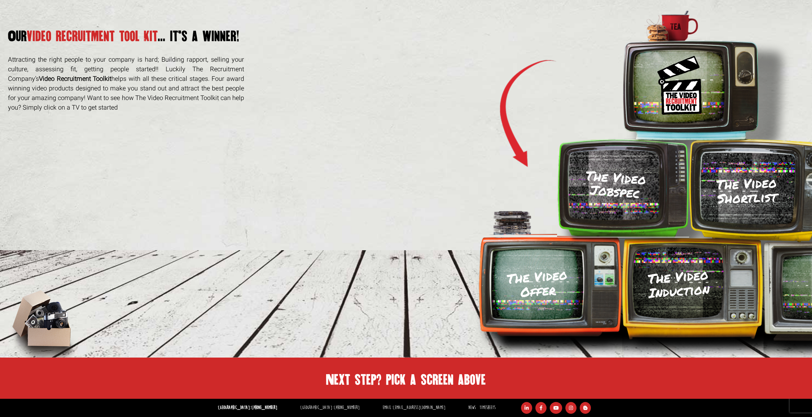 Image resolution: width=812 pixels, height=417 pixels. Describe the element at coordinates (685, 73) in the screenshot. I see `img: tv-blue.png` at that location.